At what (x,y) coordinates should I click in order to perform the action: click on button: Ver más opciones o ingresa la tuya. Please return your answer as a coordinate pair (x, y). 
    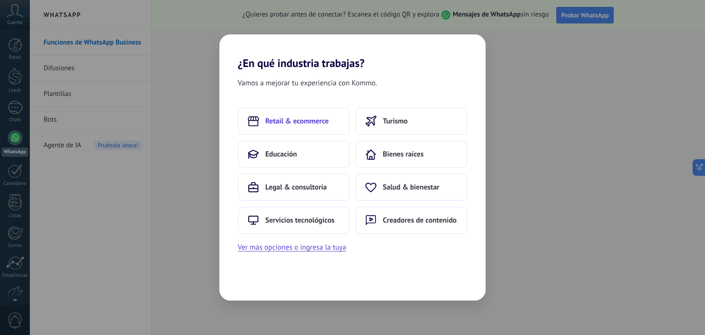
    Looking at the image, I should click on (292, 247).